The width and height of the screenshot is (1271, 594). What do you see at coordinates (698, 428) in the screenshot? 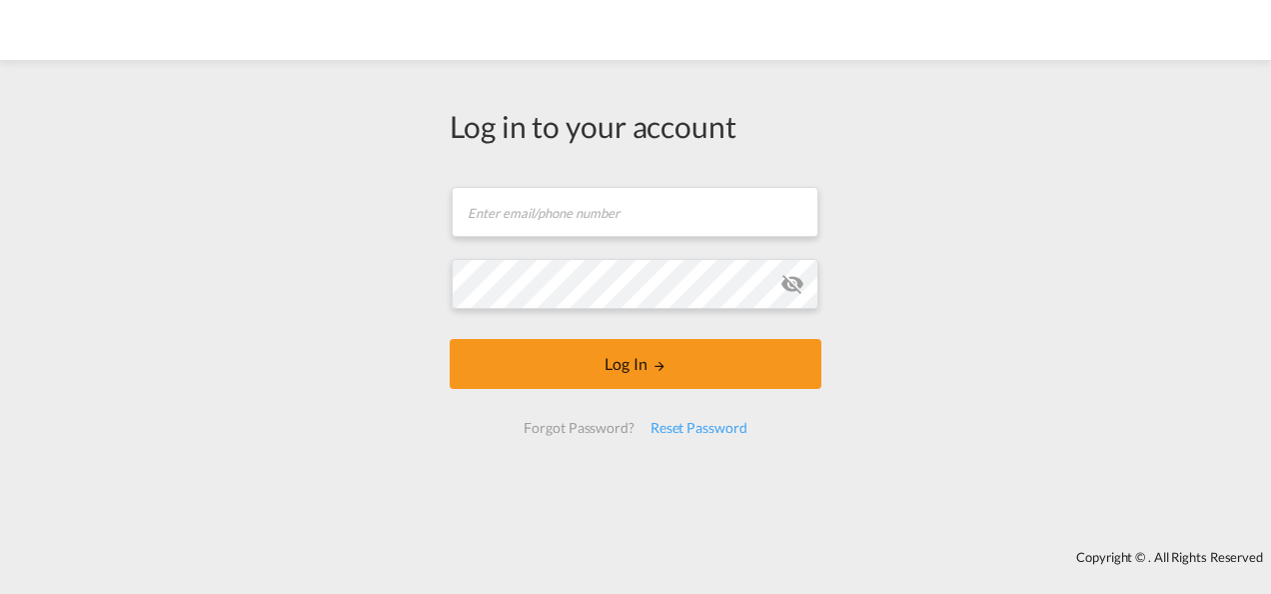
I see `div: Reset Password` at bounding box center [698, 428].